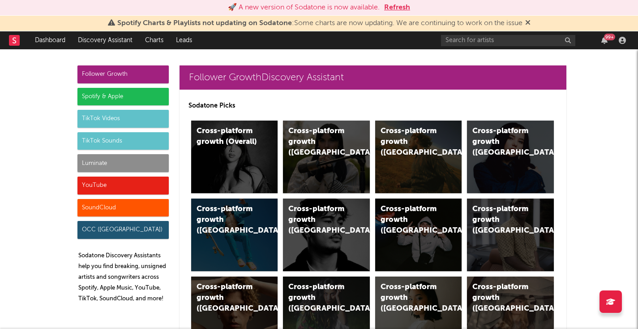 This screenshot has height=329, width=638. I want to click on button: 99+, so click(605, 40).